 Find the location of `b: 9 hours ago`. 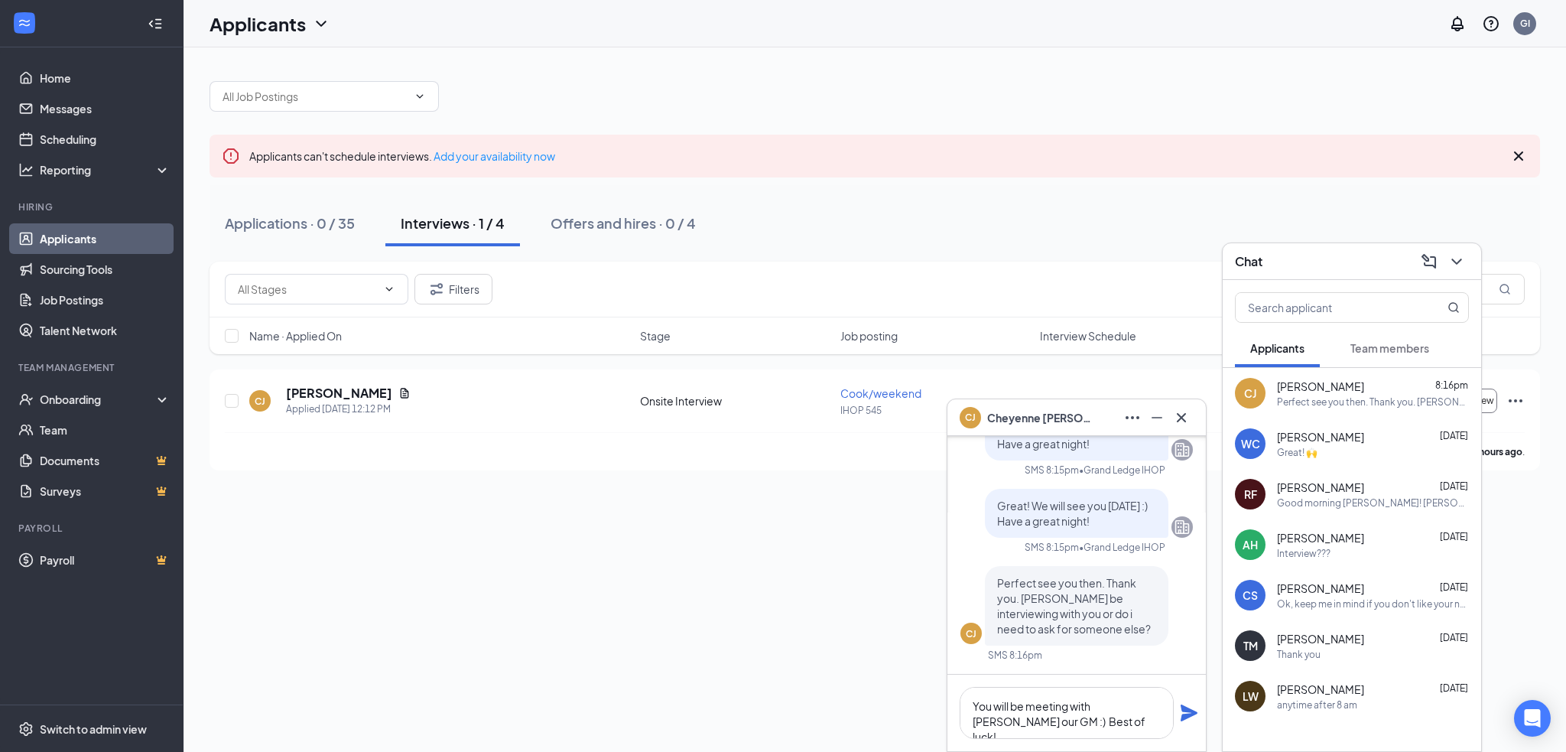

b: 9 hours ago is located at coordinates (1497, 451).